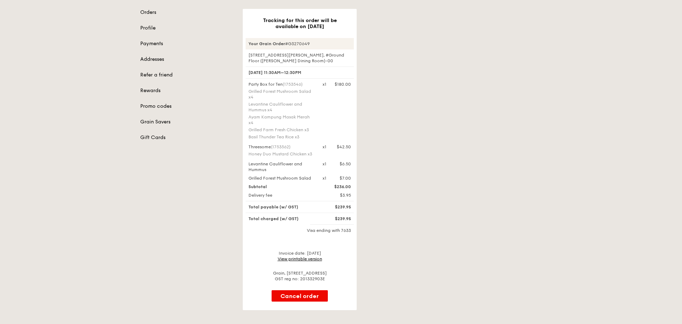 The height and width of the screenshot is (324, 682). Describe the element at coordinates (281, 154) in the screenshot. I see `div: Honey Duo Mustard Chicken x3` at that location.